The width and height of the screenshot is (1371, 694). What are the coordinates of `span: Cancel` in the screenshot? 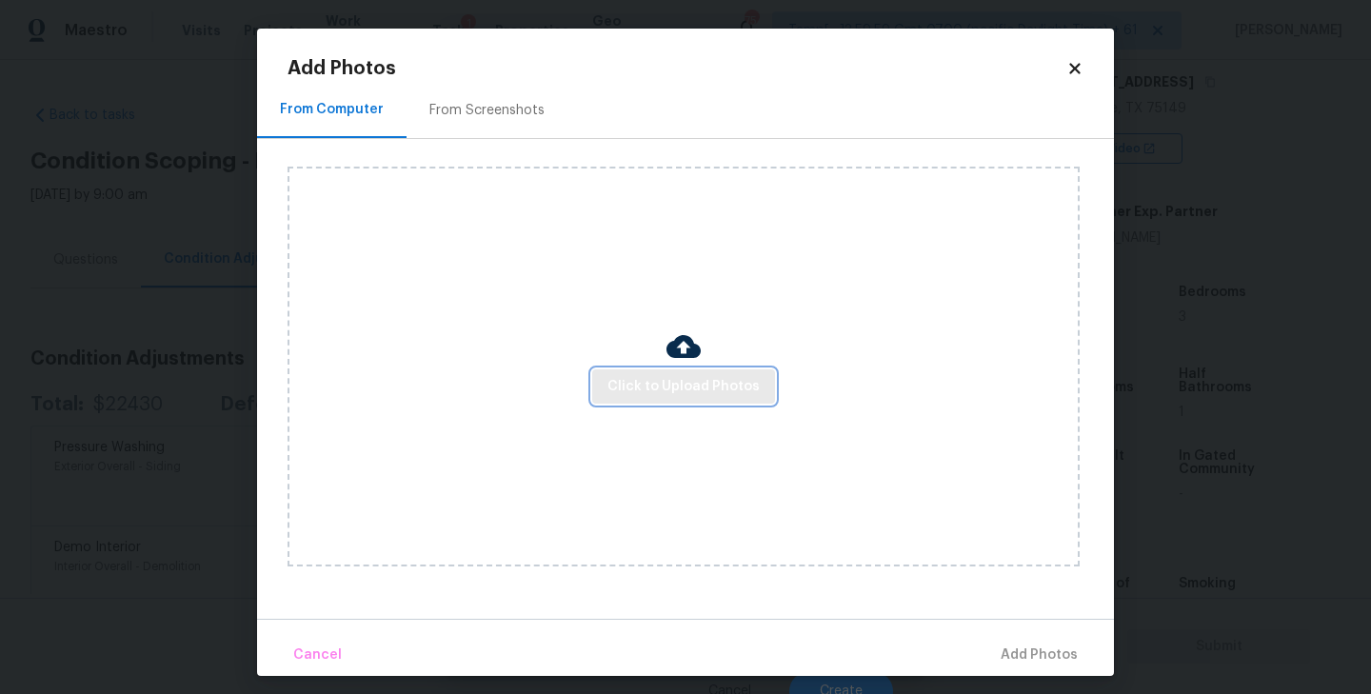 It's located at (317, 655).